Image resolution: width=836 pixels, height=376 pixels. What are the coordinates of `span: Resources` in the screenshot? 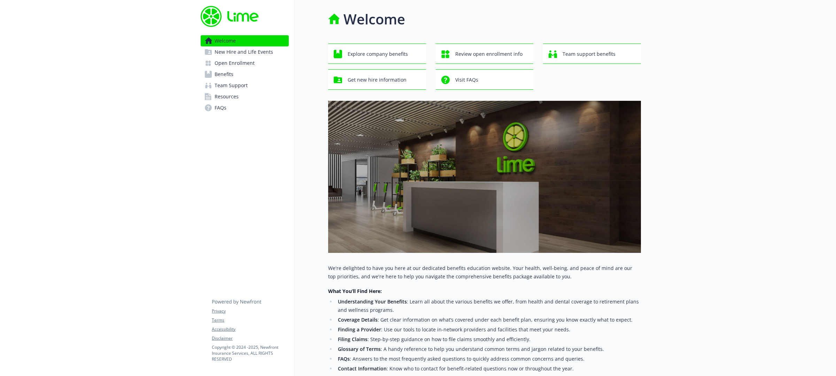 It's located at (227, 97).